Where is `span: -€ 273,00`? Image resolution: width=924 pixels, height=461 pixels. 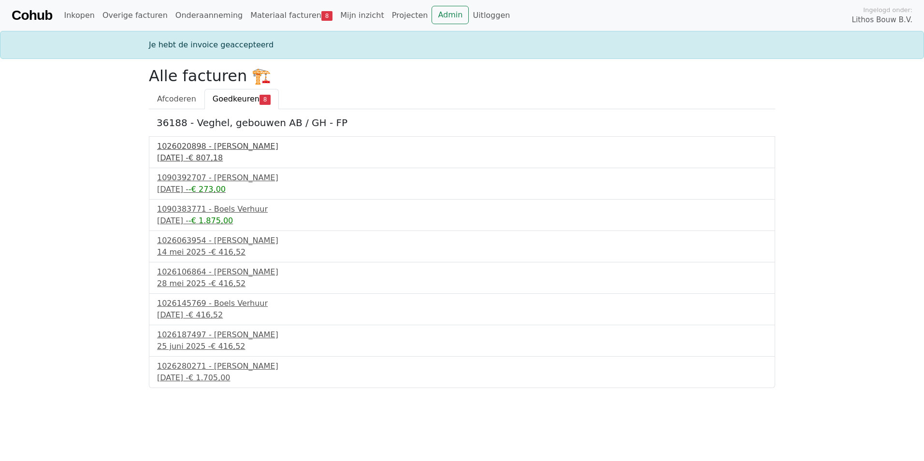
span: -€ 273,00 is located at coordinates (207, 189).